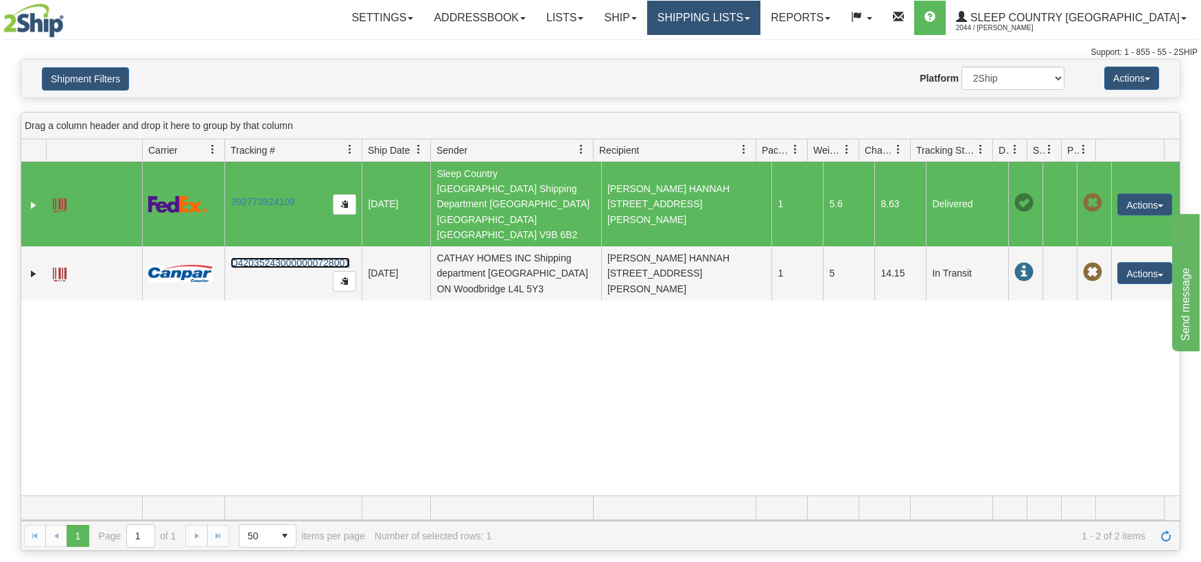 The image size is (1201, 562). Describe the element at coordinates (178, 204) in the screenshot. I see `img: 2 - FedEx Express®` at that location.